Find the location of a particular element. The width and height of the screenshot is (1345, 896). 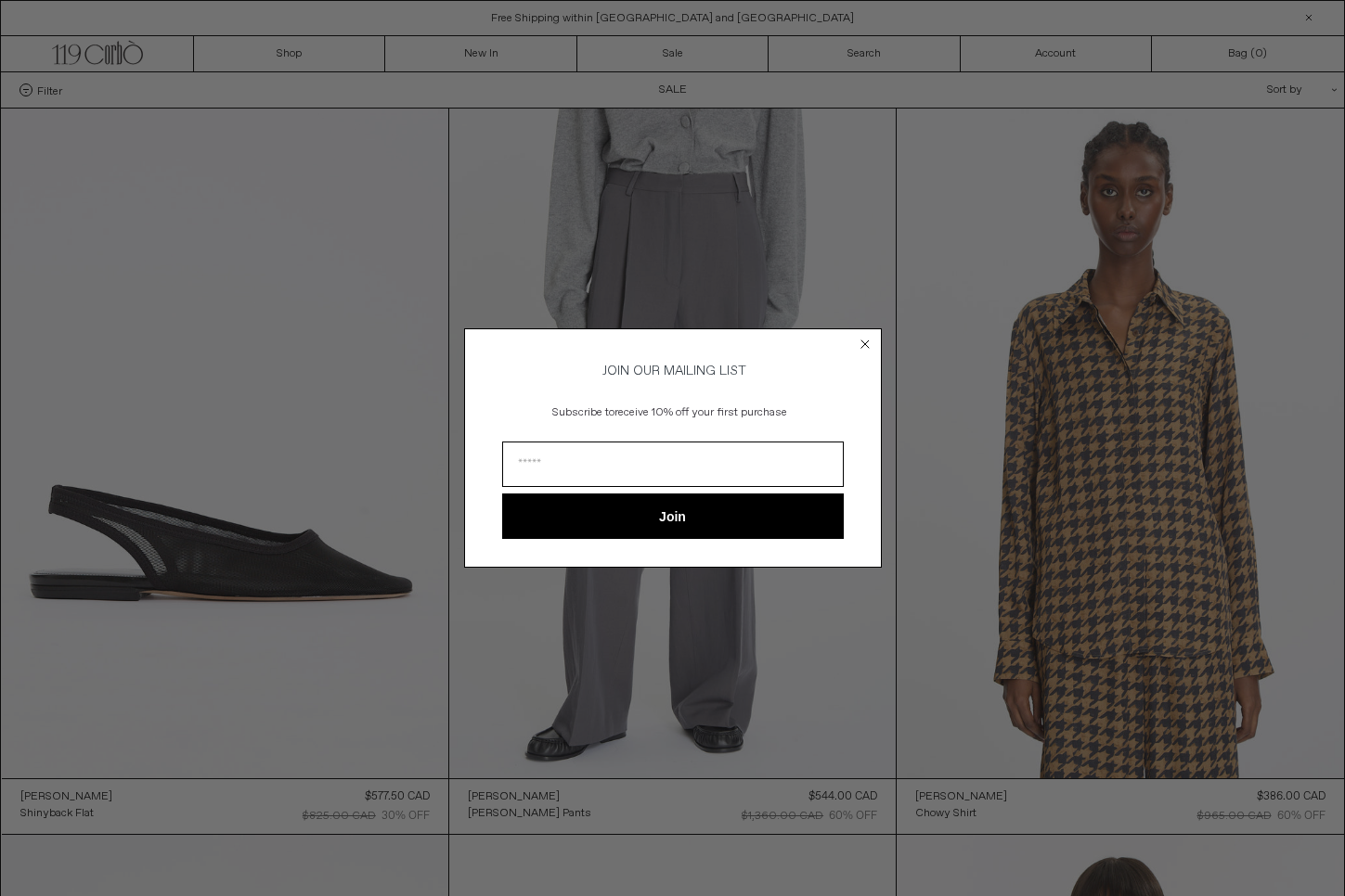

button: Close dialog is located at coordinates (866, 345).